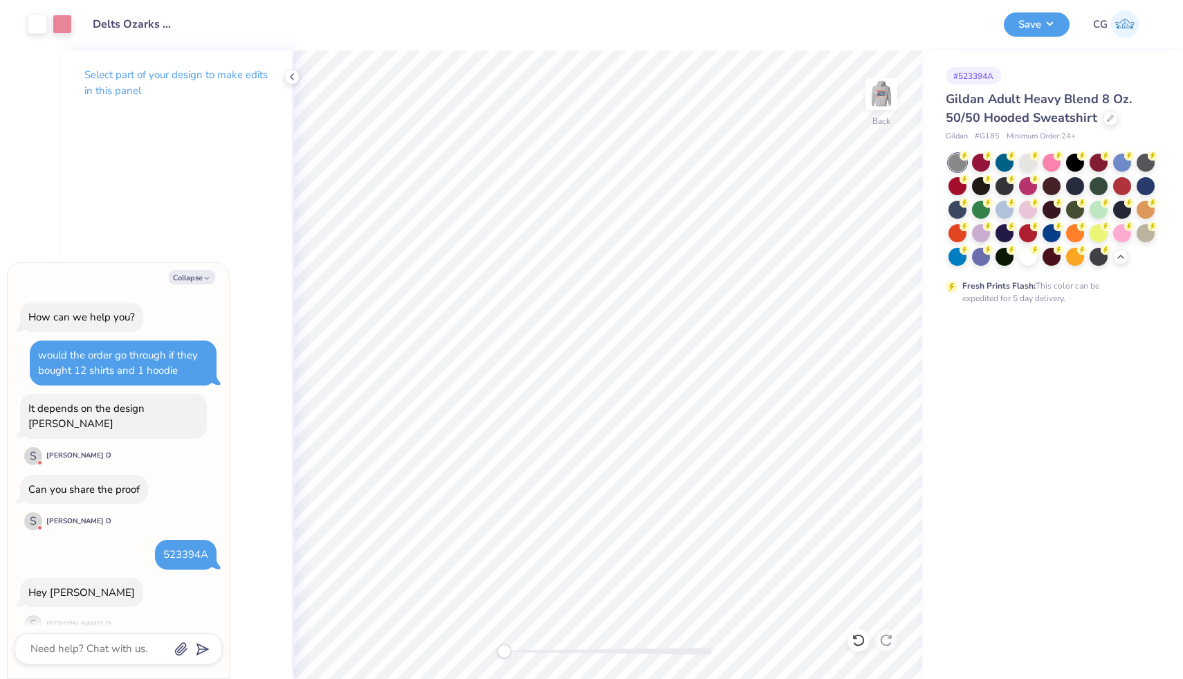  What do you see at coordinates (1041, 136) in the screenshot?
I see `span: Minimum Order: 24 +` at bounding box center [1041, 136].